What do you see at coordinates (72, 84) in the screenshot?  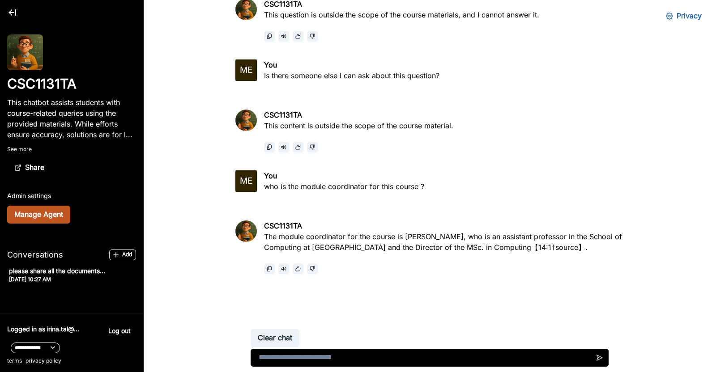 I see `h2: CSC1131TA` at bounding box center [72, 84].